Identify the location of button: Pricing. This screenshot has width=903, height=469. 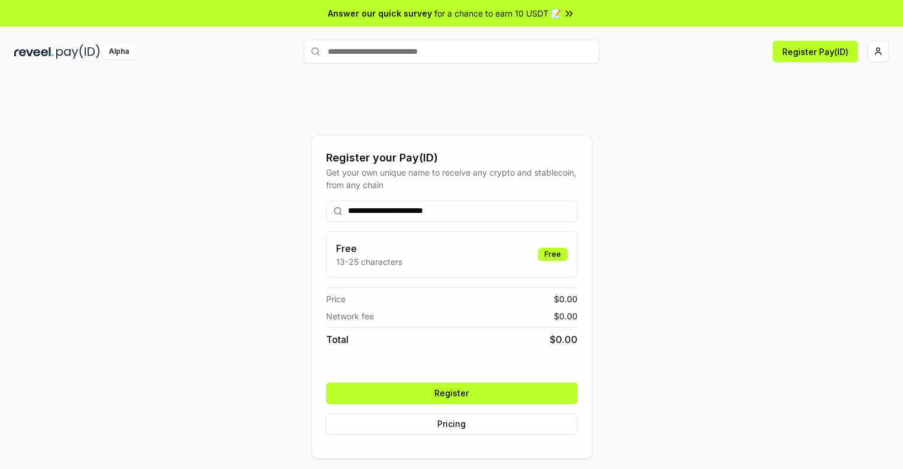
(452, 424).